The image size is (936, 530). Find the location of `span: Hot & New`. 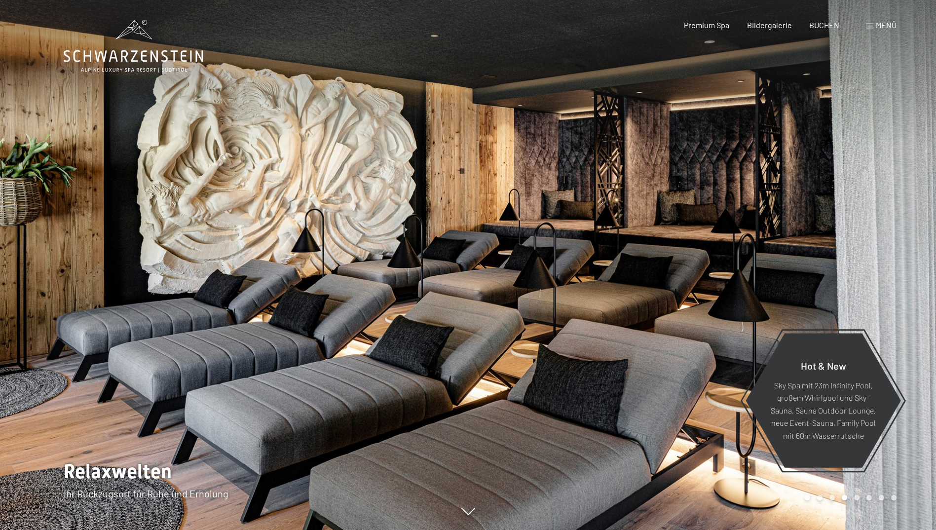

span: Hot & New is located at coordinates (823, 365).